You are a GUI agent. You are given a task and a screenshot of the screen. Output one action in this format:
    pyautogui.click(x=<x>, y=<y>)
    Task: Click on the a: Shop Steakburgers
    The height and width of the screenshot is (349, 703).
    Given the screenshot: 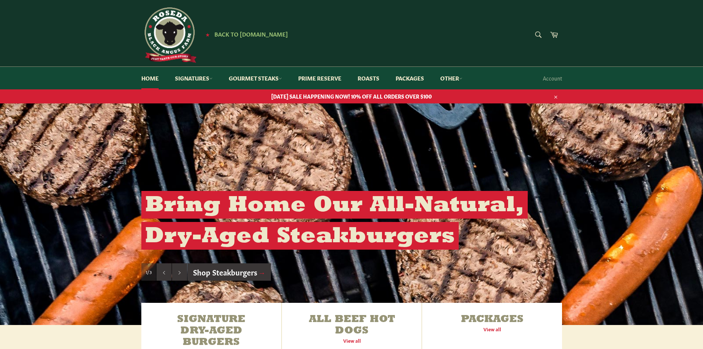 What is the action you would take?
    pyautogui.click(x=229, y=272)
    